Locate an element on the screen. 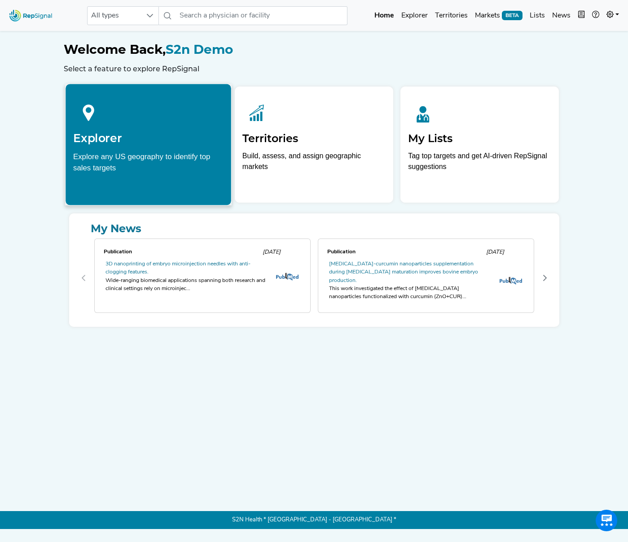 The image size is (628, 542). h6: Select a feature to explore RepSignal is located at coordinates (314, 69).